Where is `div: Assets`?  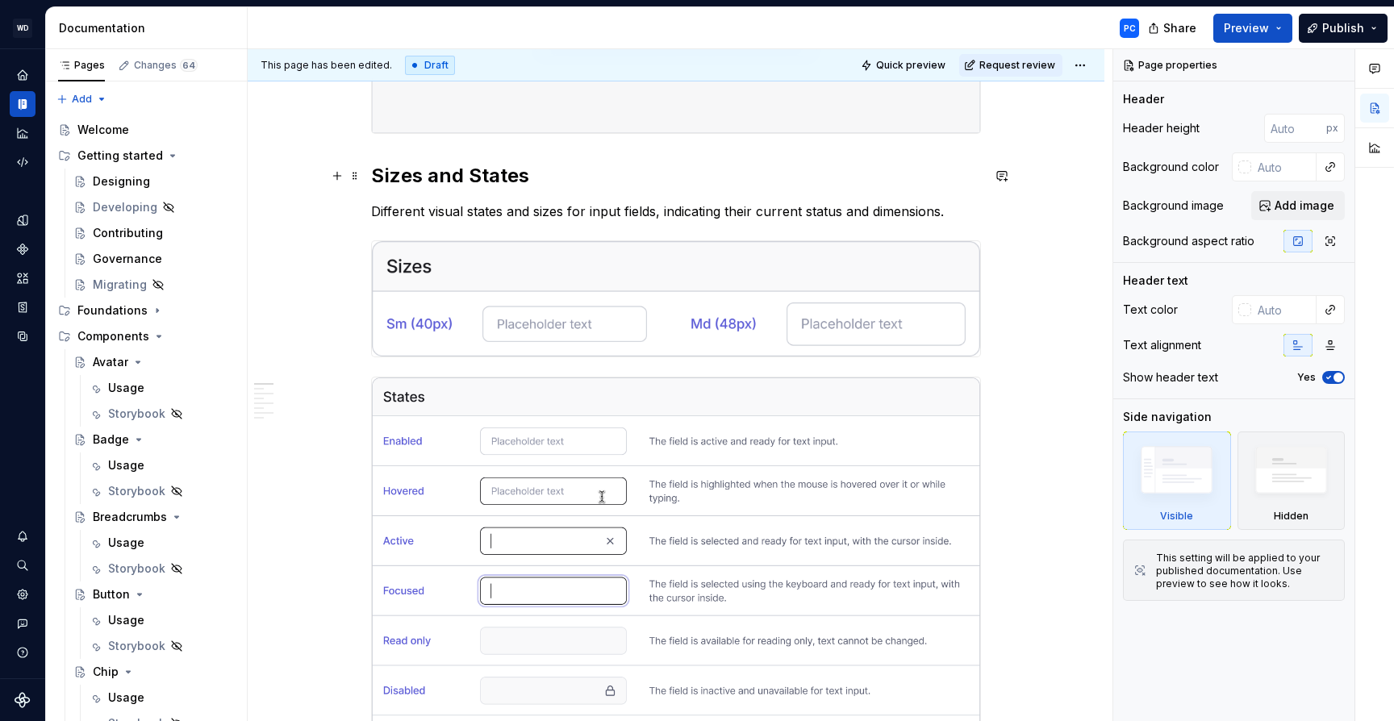
div: Assets is located at coordinates (23, 278).